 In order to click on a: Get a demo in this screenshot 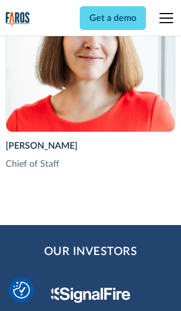, I will do `click(112, 18)`.